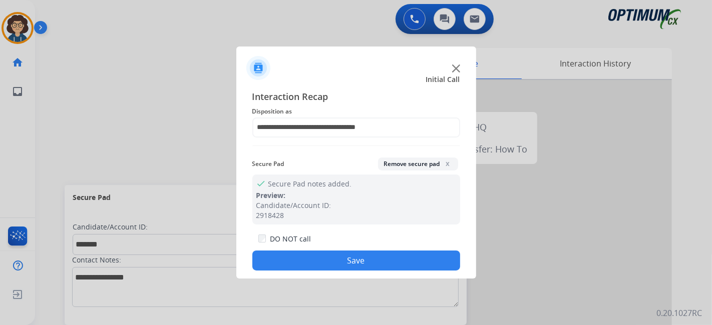 This screenshot has width=712, height=325. I want to click on span: Interaction Recap, so click(356, 98).